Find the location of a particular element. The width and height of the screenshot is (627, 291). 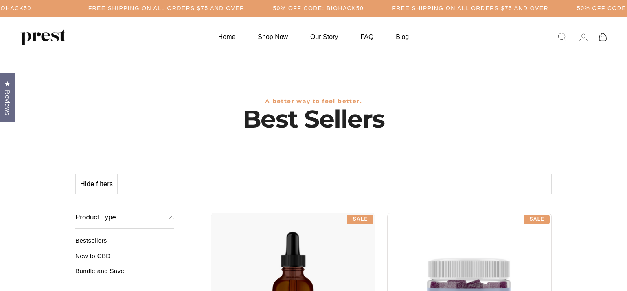

h5: 50% OFF CODE: BIOHACK50 is located at coordinates (318, 8).